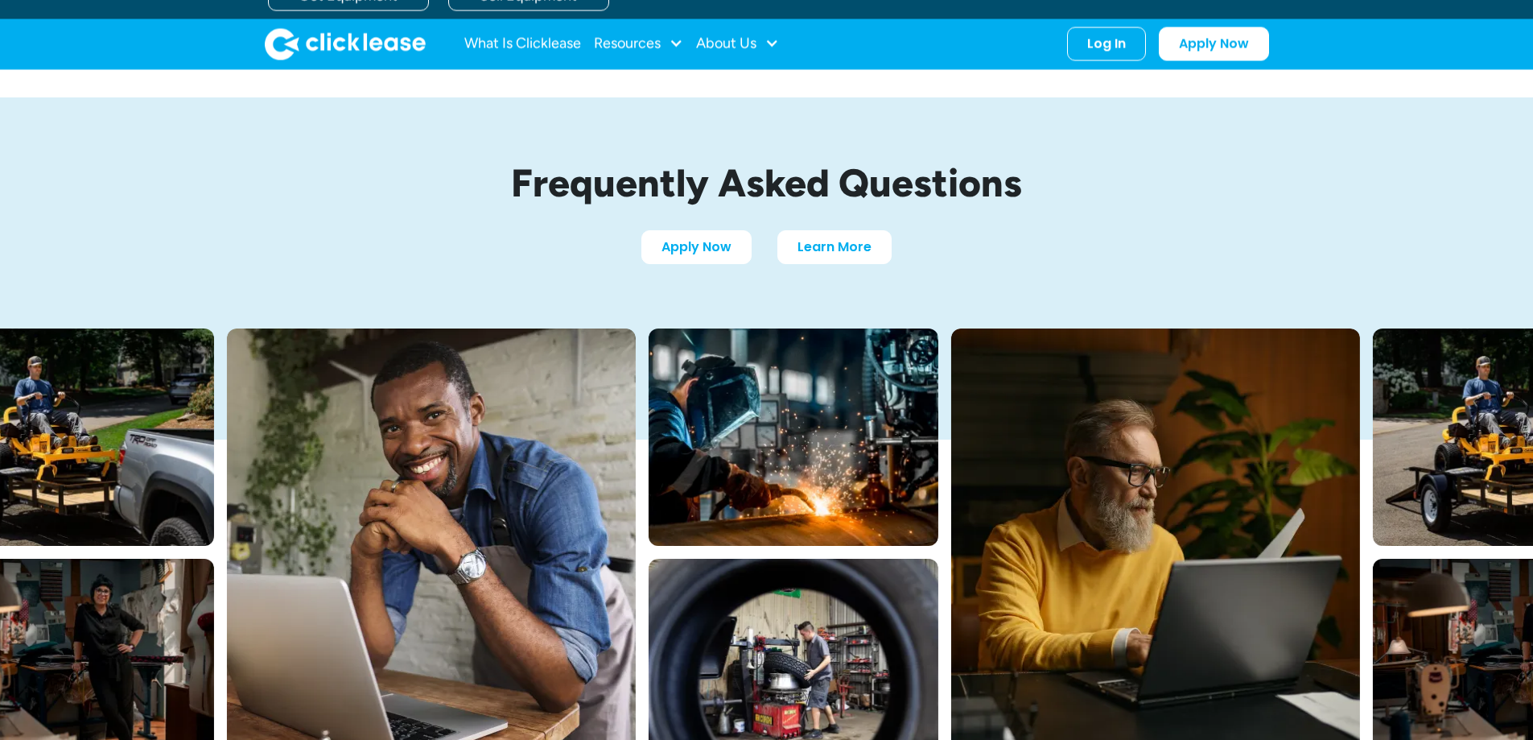 Image resolution: width=1533 pixels, height=740 pixels. What do you see at coordinates (737, 43) in the screenshot?
I see `div: About Us` at bounding box center [737, 43].